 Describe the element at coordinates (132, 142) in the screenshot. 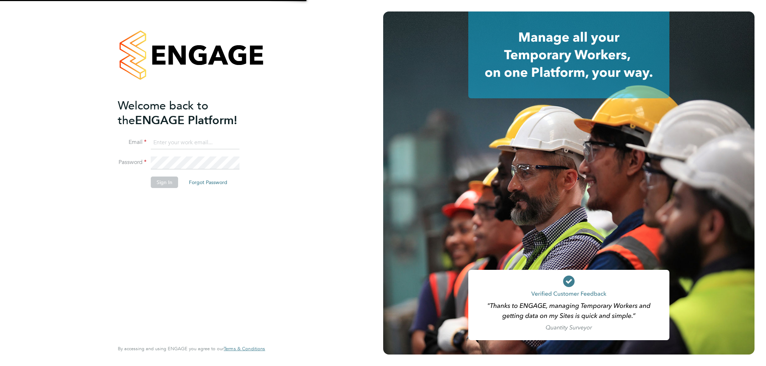

I see `label: Email` at that location.